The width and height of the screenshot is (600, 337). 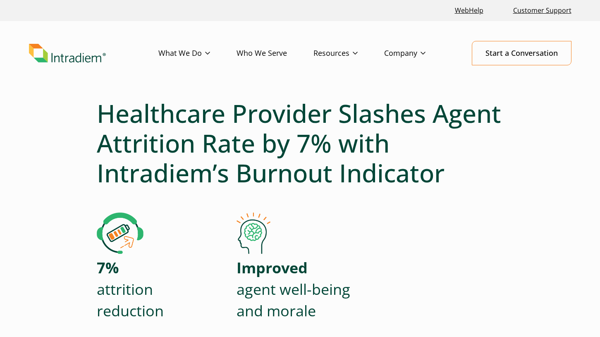 I want to click on a: Customer Support, so click(x=542, y=10).